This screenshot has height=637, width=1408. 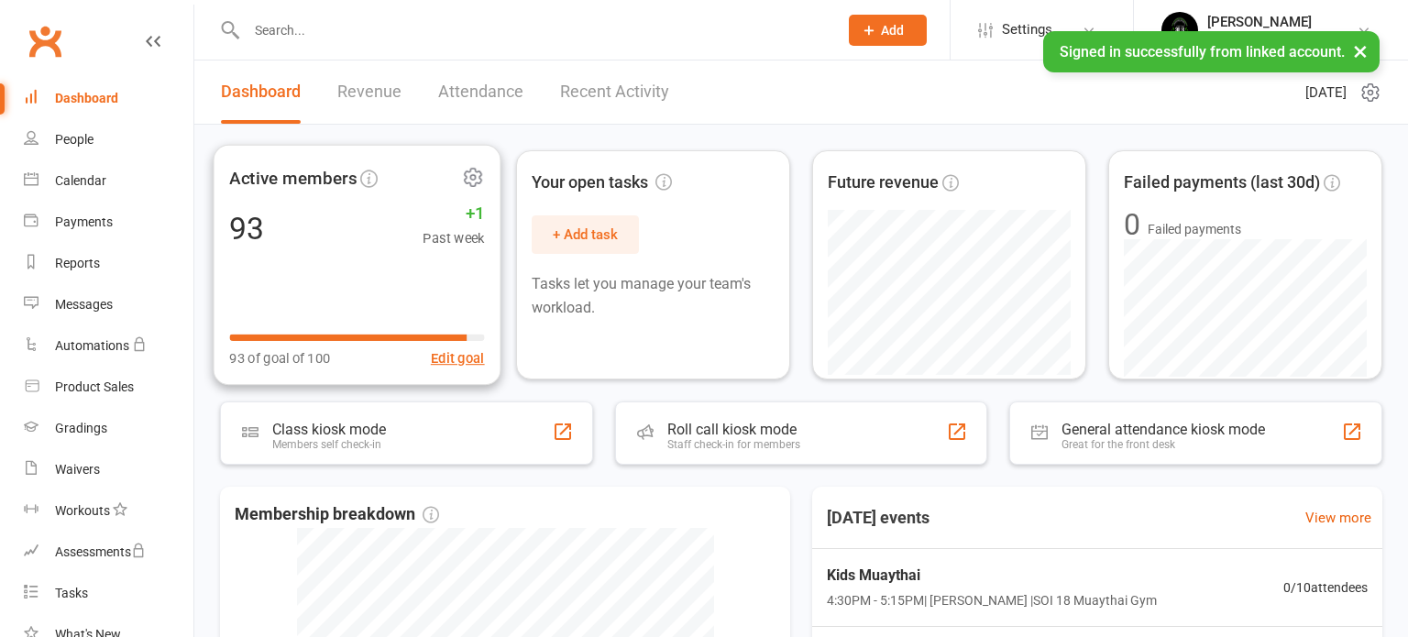 What do you see at coordinates (92, 346) in the screenshot?
I see `div: Automations` at bounding box center [92, 346].